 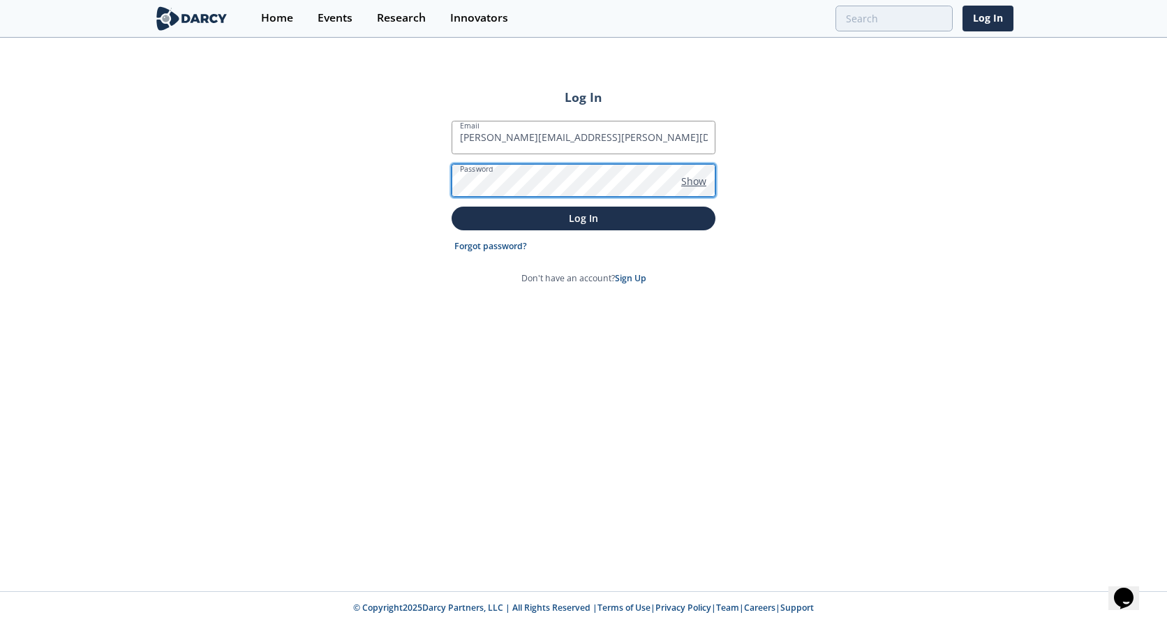 I want to click on div: Home, so click(x=277, y=18).